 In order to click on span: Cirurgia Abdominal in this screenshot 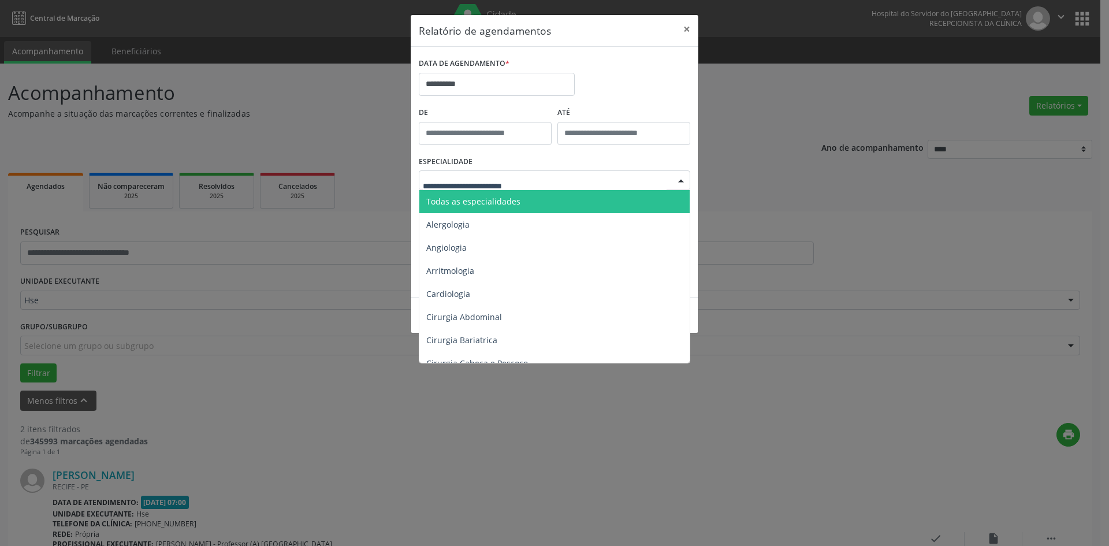, I will do `click(464, 317)`.